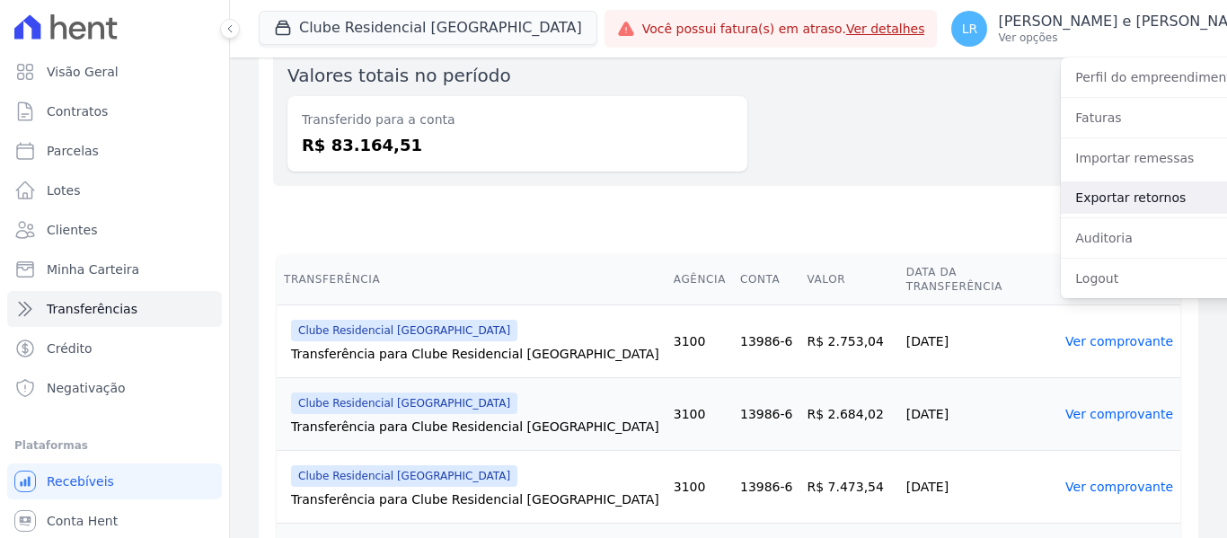  What do you see at coordinates (472, 279) in the screenshot?
I see `th: Transferência` at bounding box center [472, 279].